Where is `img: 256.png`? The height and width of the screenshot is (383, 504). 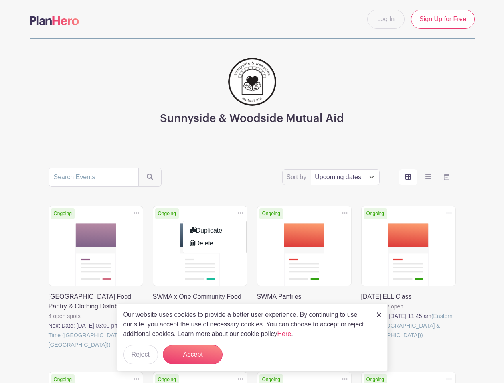 img: 256.png is located at coordinates (252, 82).